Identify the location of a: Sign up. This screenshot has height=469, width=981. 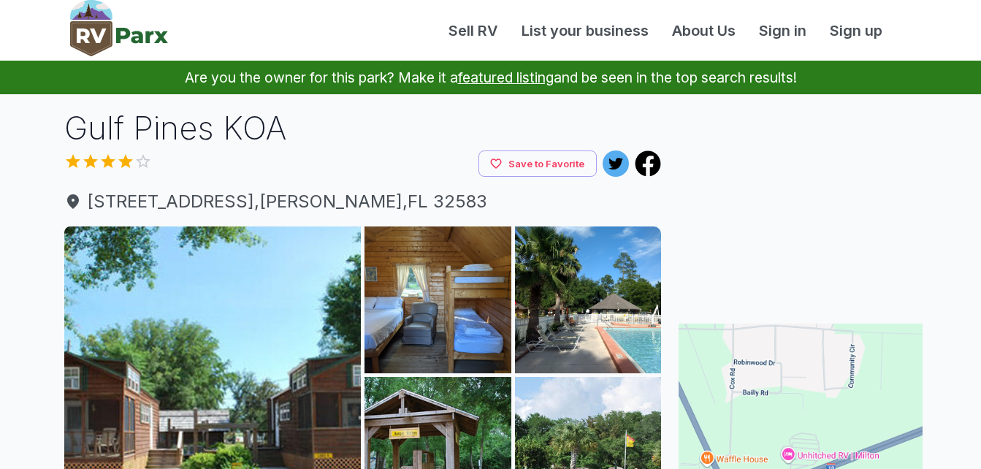
(856, 31).